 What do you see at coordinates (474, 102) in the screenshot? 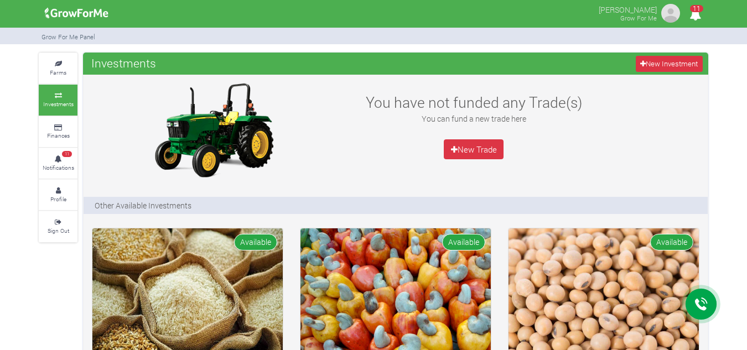
I see `h3: You have not funded any Trade(s)` at bounding box center [474, 102].